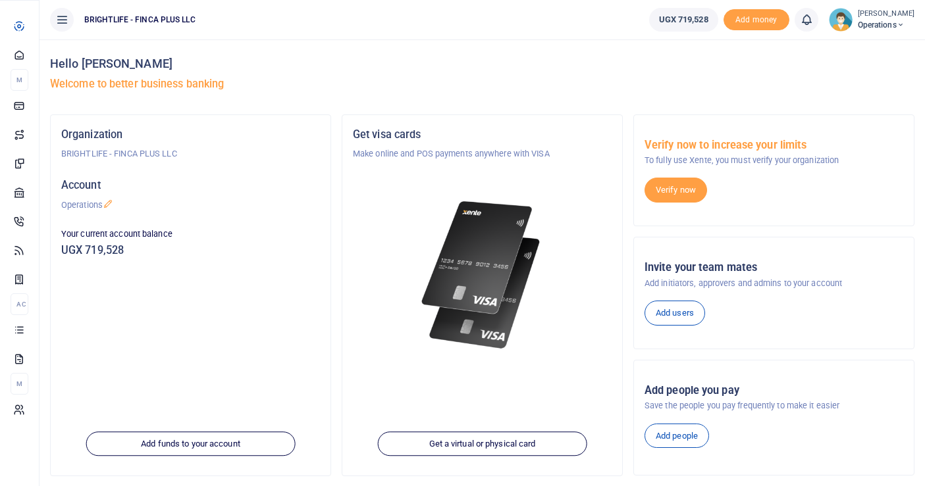 Image resolution: width=925 pixels, height=486 pixels. What do you see at coordinates (19, 304) in the screenshot?
I see `li: Ac` at bounding box center [19, 304].